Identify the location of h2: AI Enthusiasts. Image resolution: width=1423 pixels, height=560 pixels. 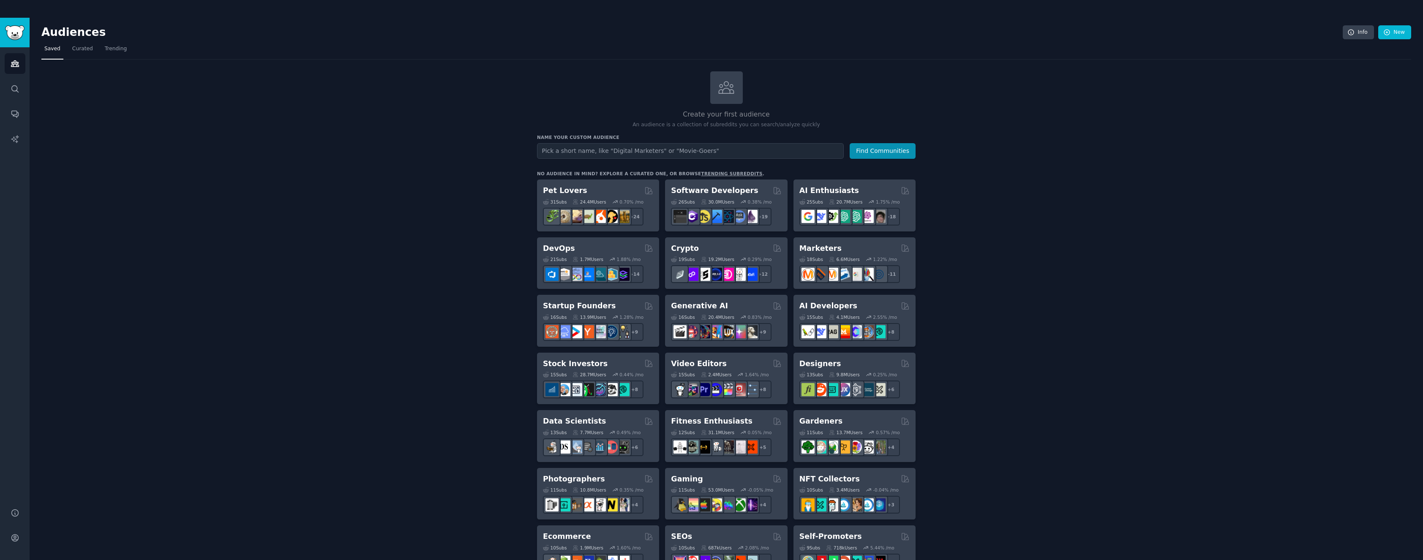
(829, 191).